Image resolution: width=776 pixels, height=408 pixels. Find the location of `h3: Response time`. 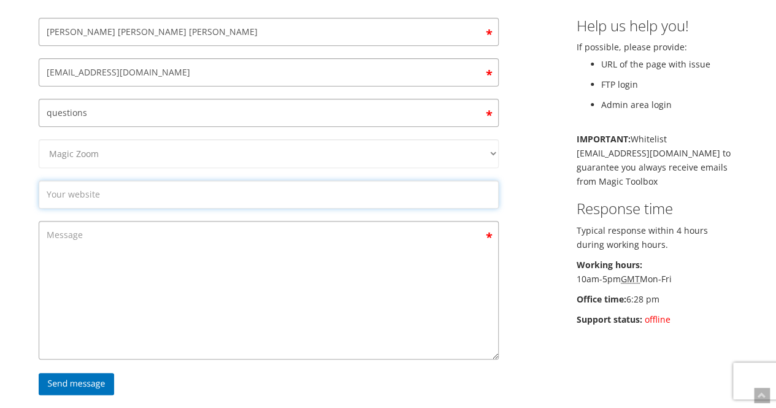

h3: Response time is located at coordinates (657, 209).